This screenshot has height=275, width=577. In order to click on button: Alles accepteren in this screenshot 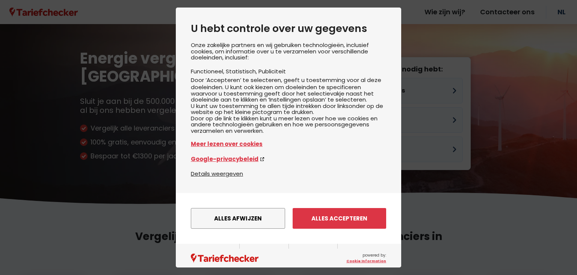, I will do `click(339, 218)`.